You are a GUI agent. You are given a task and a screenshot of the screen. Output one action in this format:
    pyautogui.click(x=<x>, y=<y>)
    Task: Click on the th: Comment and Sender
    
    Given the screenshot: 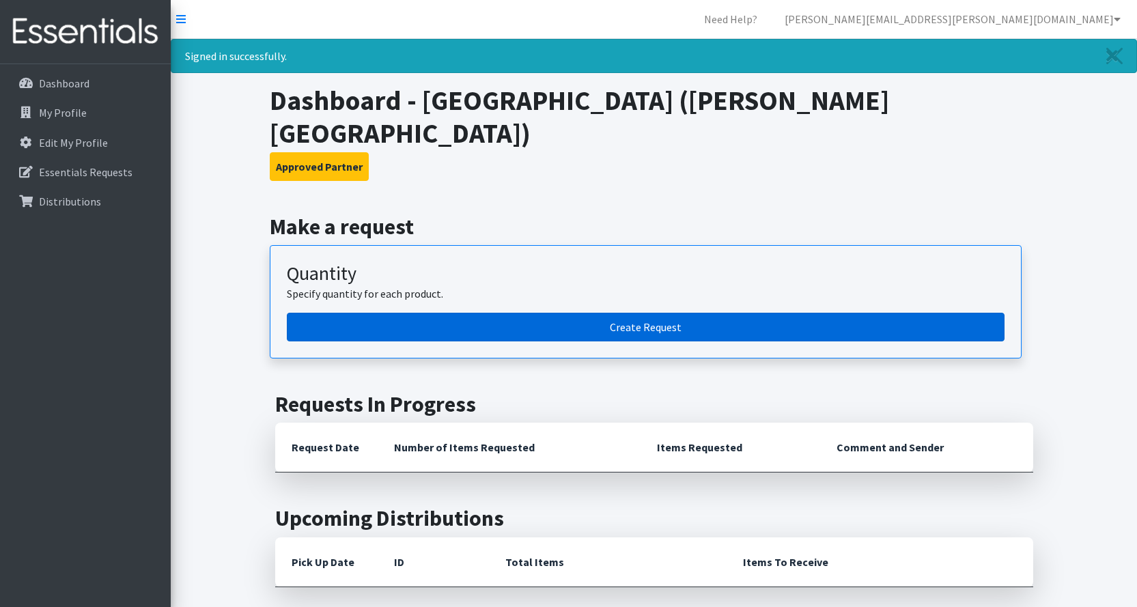 What is the action you would take?
    pyautogui.click(x=926, y=447)
    